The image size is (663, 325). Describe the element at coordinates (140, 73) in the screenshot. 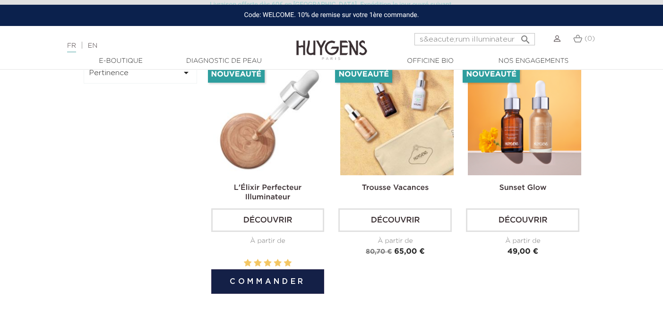

I see `button: Pertinence` at that location.